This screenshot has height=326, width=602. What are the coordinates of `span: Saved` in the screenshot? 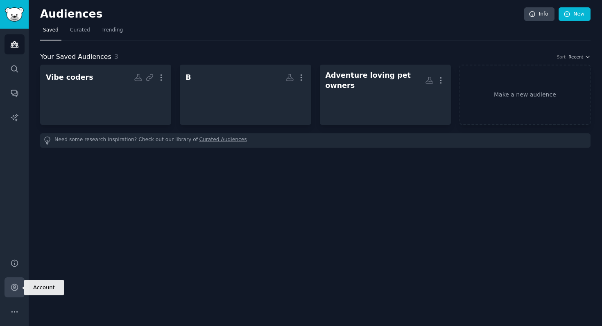 It's located at (51, 30).